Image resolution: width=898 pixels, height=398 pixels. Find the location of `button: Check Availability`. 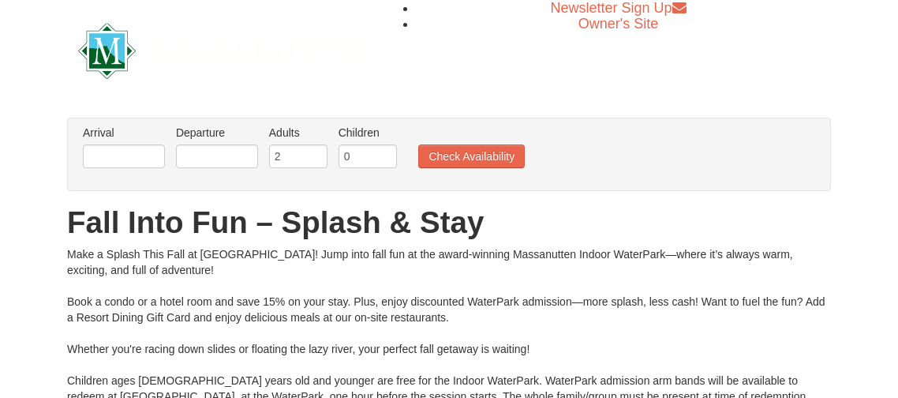

button: Check Availability is located at coordinates (471, 156).